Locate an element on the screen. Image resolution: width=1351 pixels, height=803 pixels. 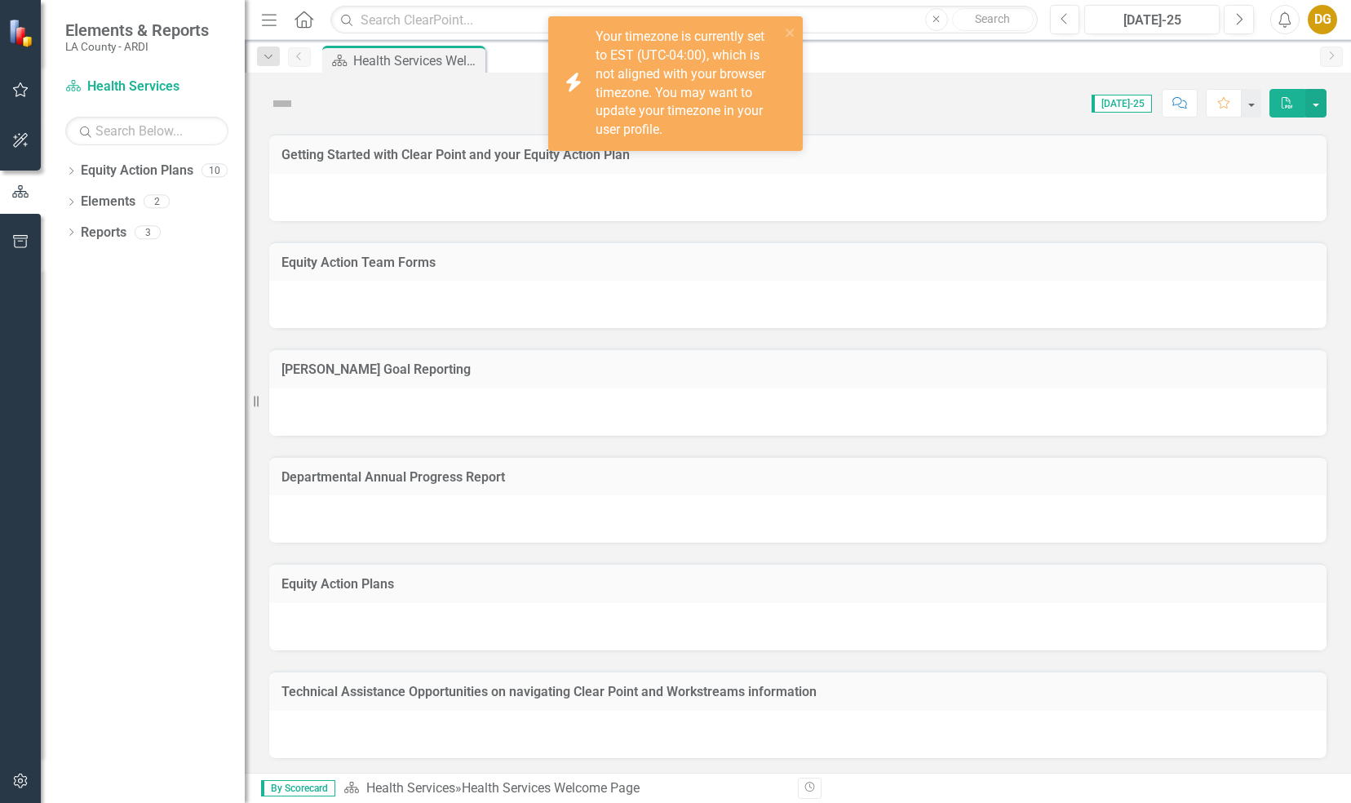
div: Your timezone is currently set to EST (UTC-04:00), which is not aligned with your browser timezon... is located at coordinates (688, 83).